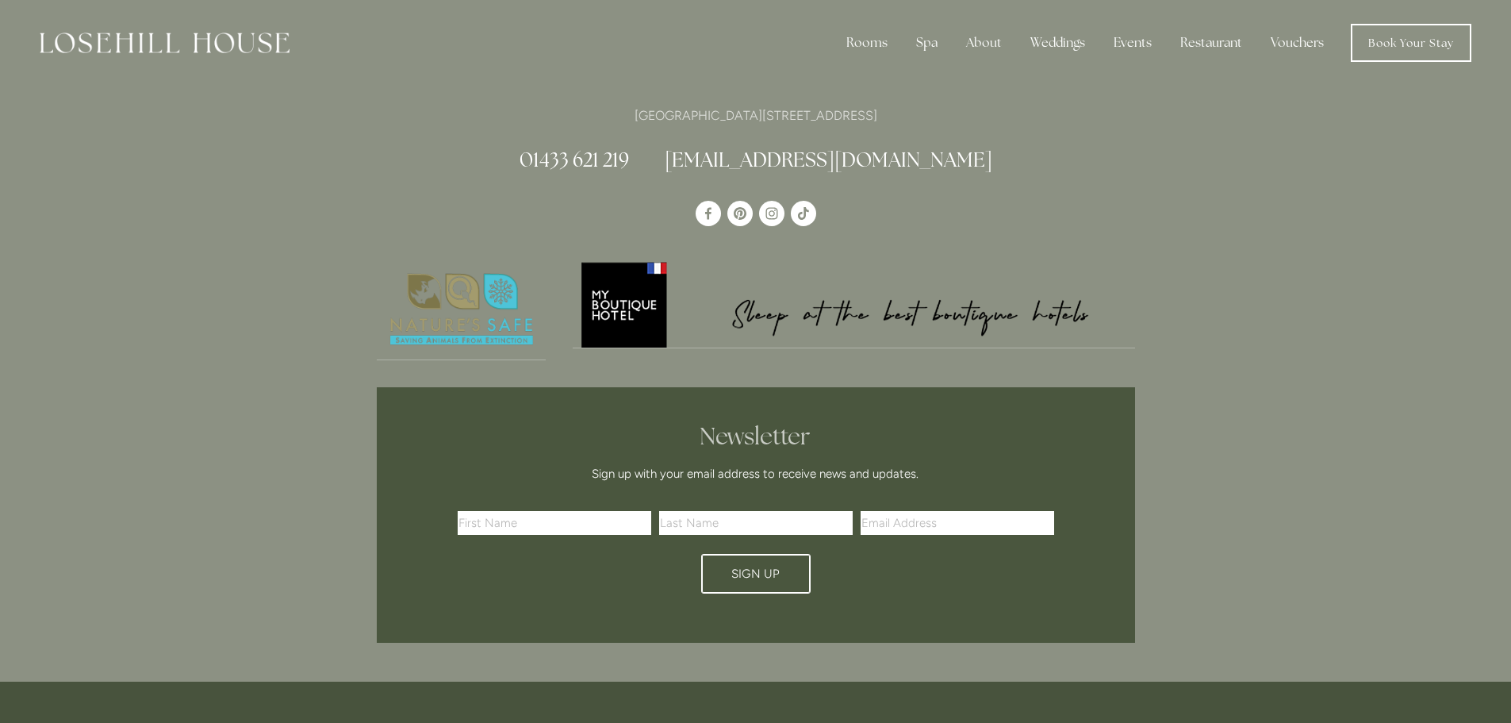 The image size is (1511, 723). What do you see at coordinates (853, 304) in the screenshot?
I see `a: My Boutique Hotel - Logo` at bounding box center [853, 304].